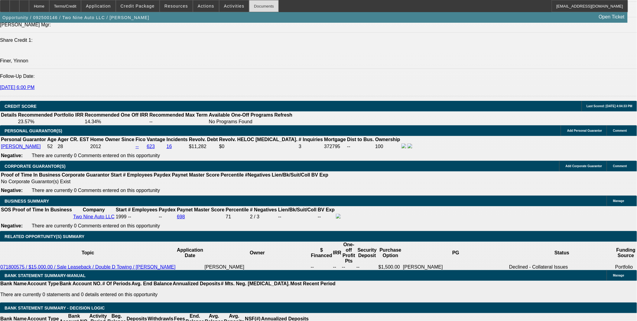  I want to click on th: Annualized Deposits, so click(196, 283).